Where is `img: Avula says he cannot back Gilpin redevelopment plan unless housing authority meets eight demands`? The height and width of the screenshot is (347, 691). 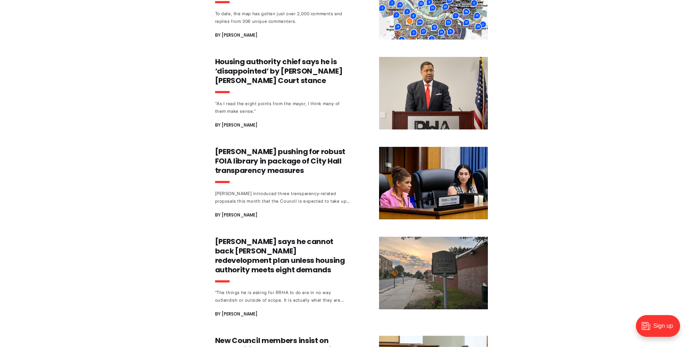
img: Avula says he cannot back Gilpin redevelopment plan unless housing authority meets eight demands is located at coordinates (434, 273).